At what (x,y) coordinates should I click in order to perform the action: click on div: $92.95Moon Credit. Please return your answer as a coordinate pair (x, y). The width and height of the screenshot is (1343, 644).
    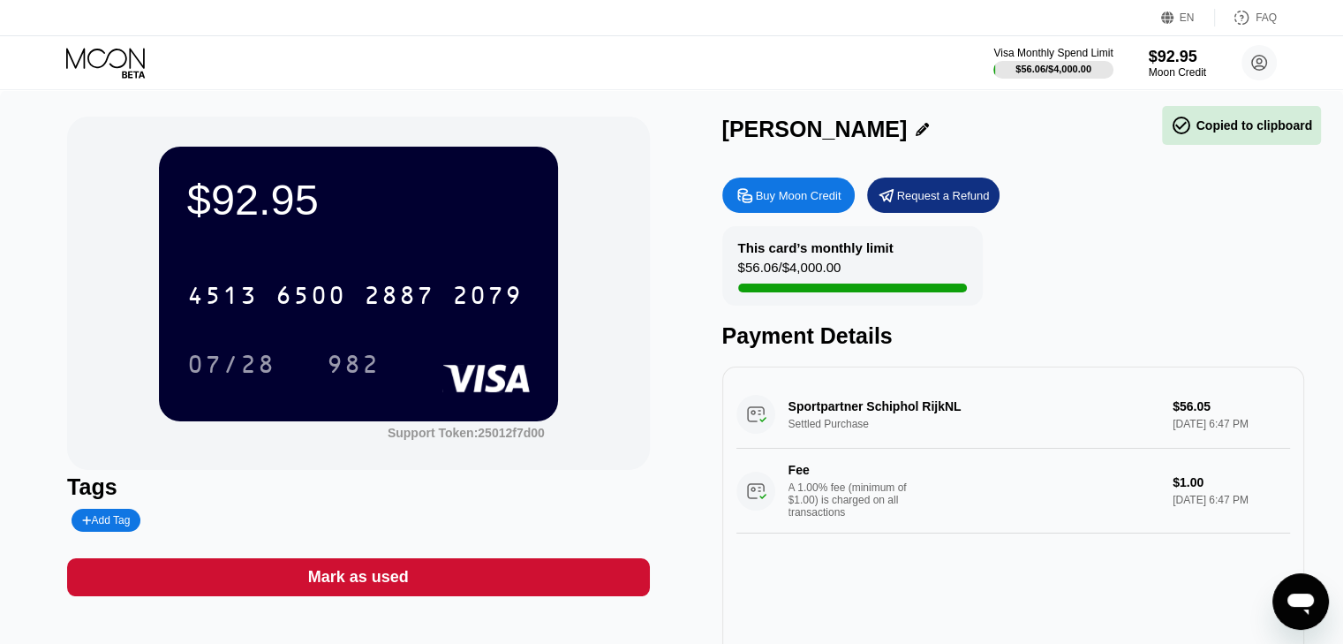
    Looking at the image, I should click on (1177, 63).